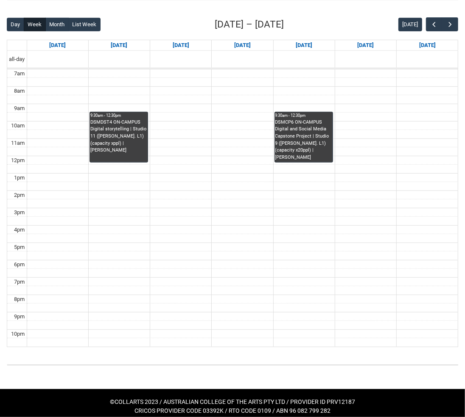  I want to click on button: Month, so click(57, 25).